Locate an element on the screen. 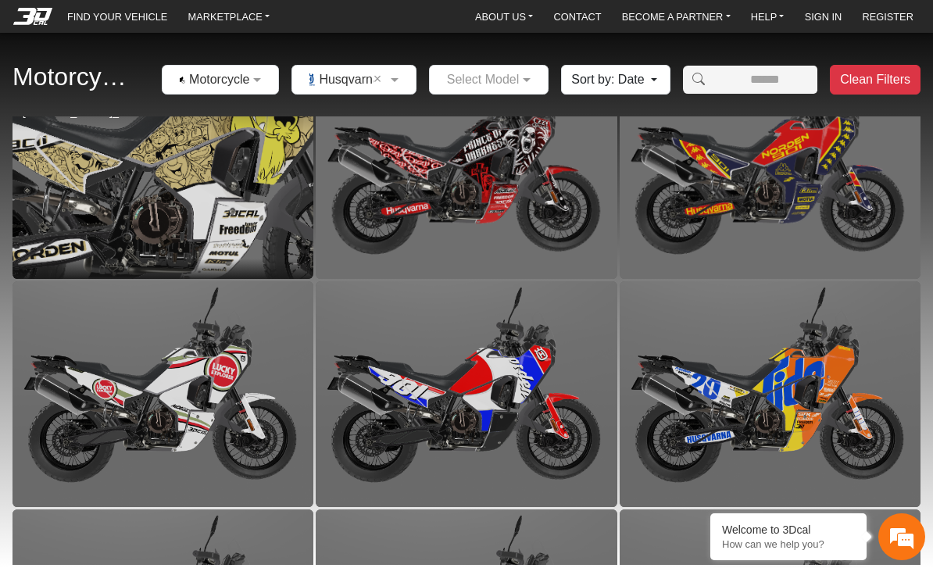 This screenshot has height=568, width=933. div: Articles is located at coordinates (249, 451).